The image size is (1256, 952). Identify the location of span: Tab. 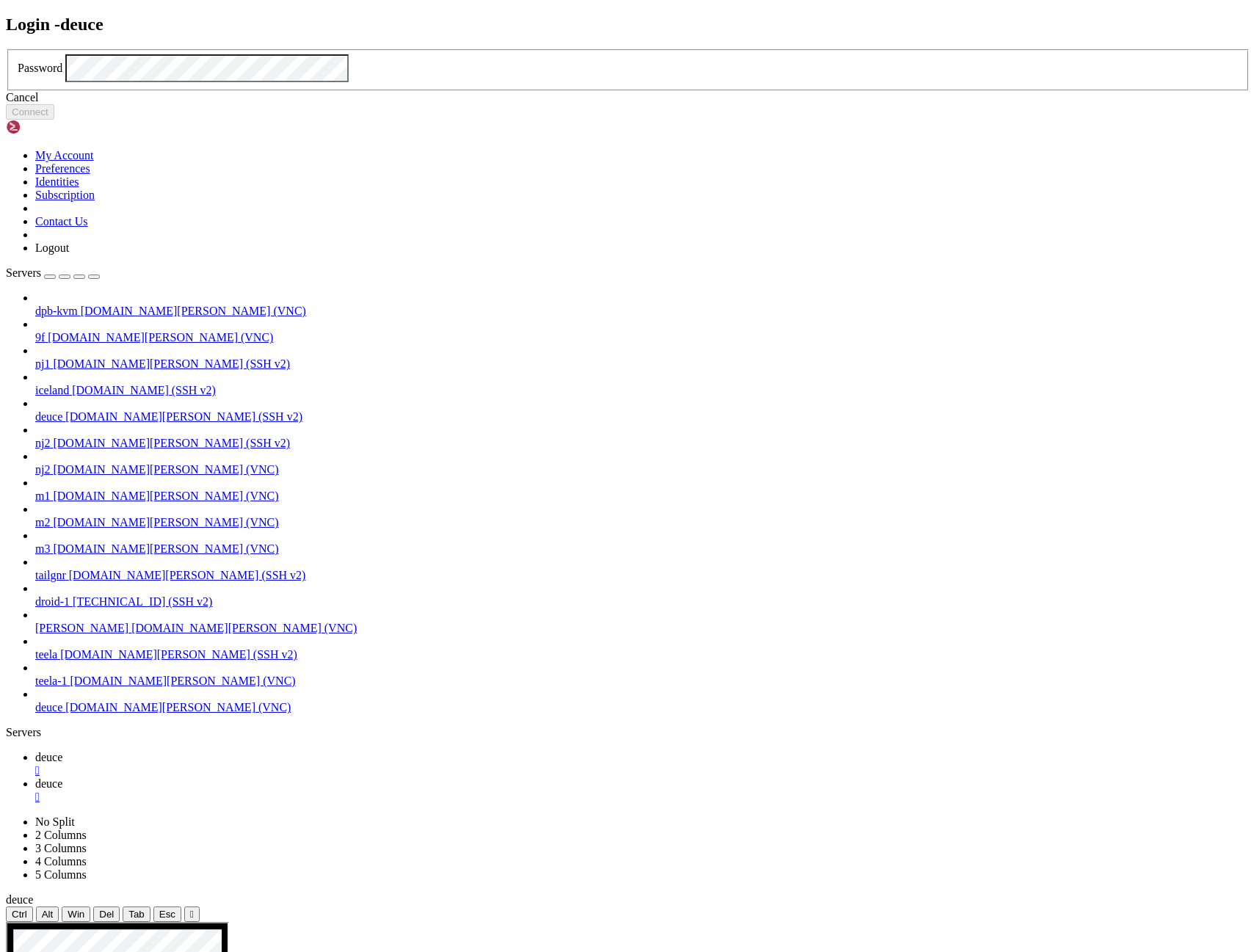
(136, 914).